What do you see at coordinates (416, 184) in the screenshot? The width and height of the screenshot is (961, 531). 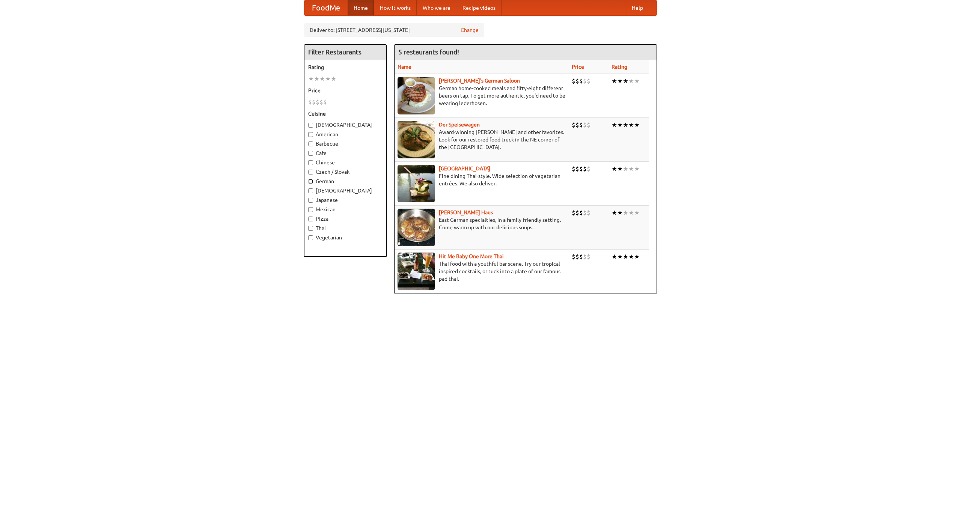 I see `img: satay.jpg` at bounding box center [416, 184].